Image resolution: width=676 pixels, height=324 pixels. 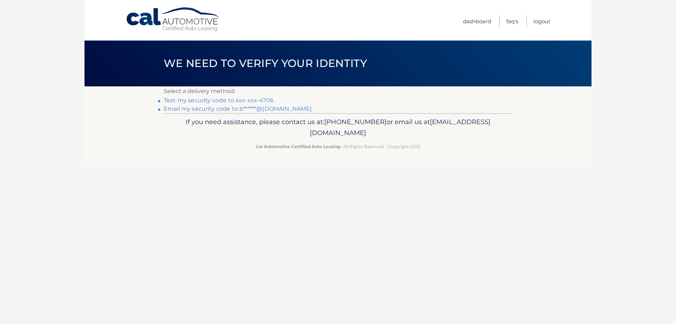 What do you see at coordinates (477, 21) in the screenshot?
I see `a: Dashboard` at bounding box center [477, 21].